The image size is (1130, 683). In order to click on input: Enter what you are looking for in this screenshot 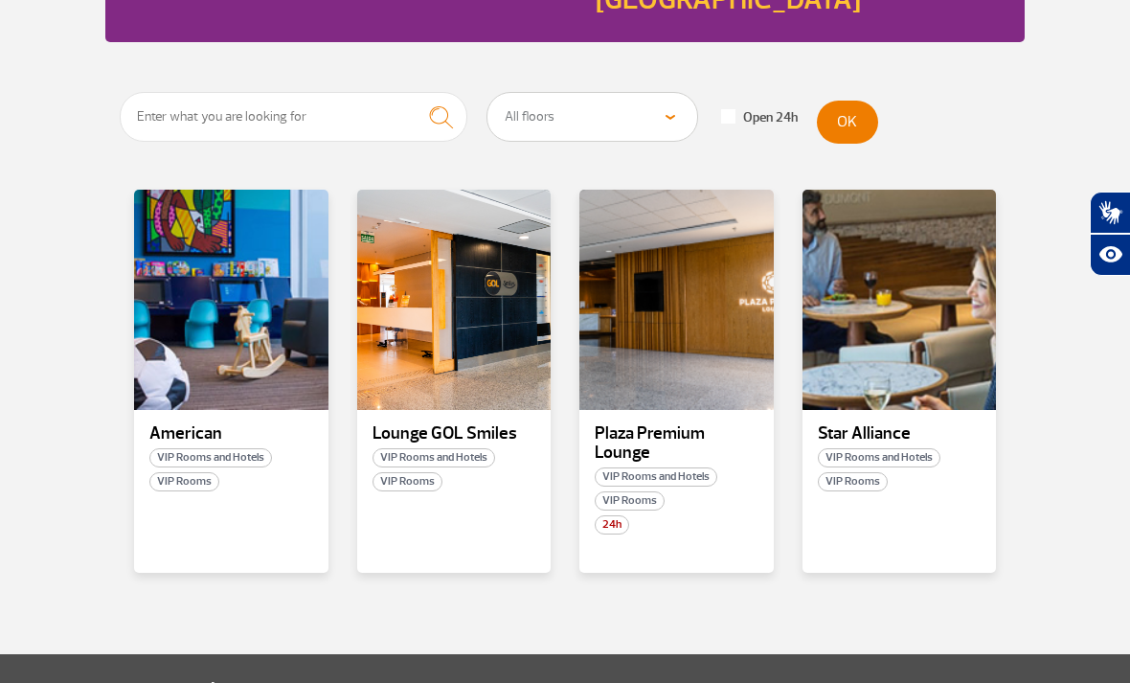, I will do `click(293, 117)`.